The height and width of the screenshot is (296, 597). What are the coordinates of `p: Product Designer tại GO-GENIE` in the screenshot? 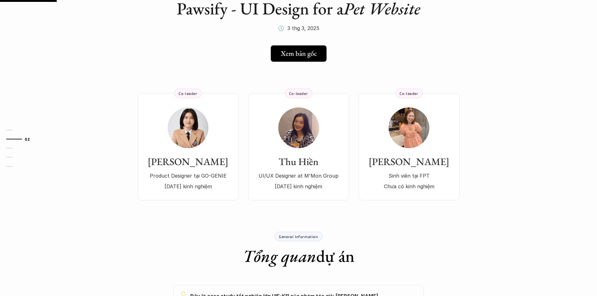 It's located at (188, 176).